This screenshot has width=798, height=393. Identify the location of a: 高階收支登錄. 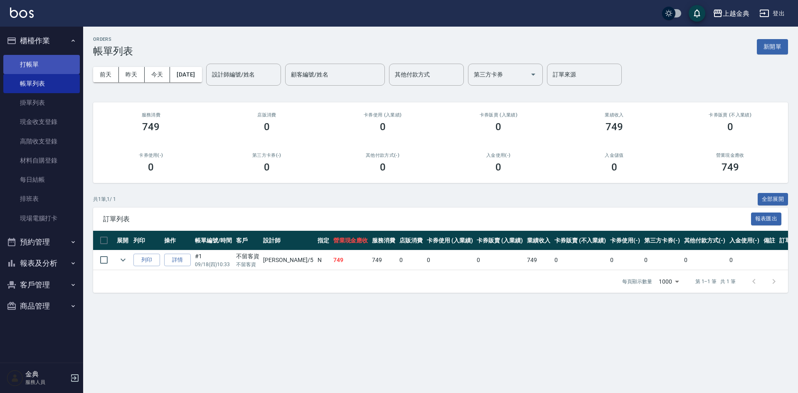
(42, 141).